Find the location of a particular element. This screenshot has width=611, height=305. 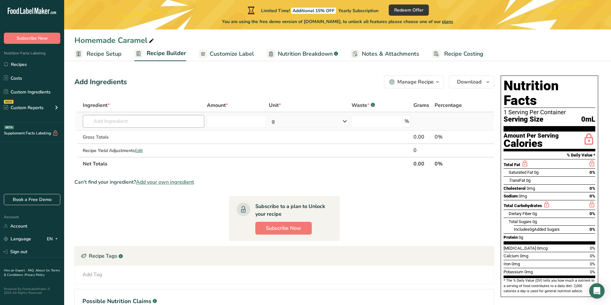

div: Gross Totals is located at coordinates (143, 137).